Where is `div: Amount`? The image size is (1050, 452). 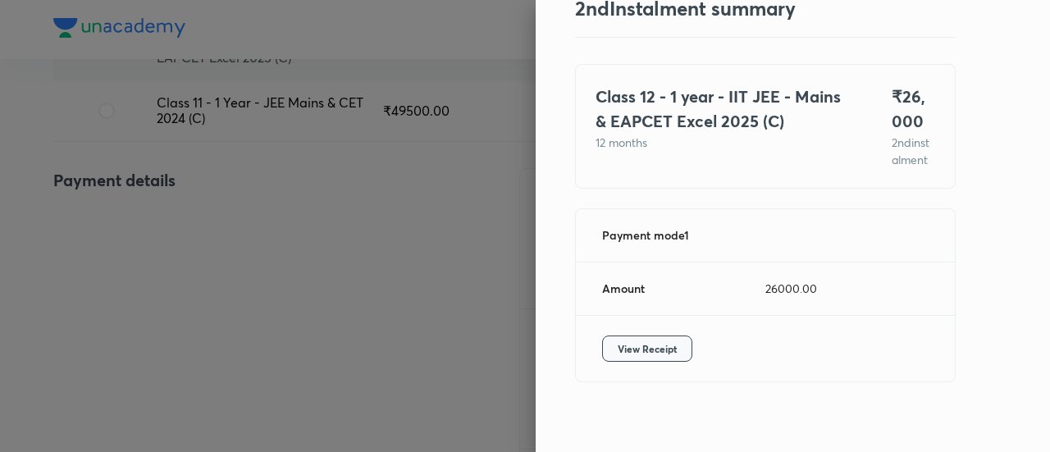 div: Amount is located at coordinates (683, 289).